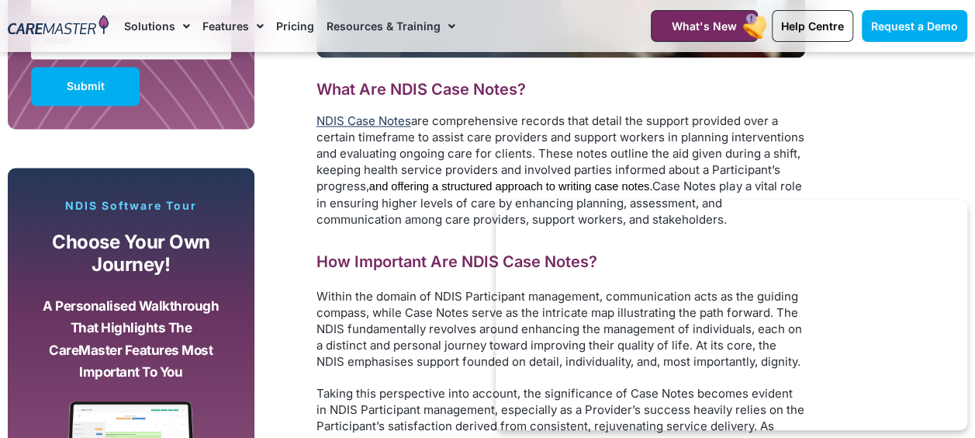 Image resolution: width=975 pixels, height=438 pixels. I want to click on p: A personalised walkthrough that highlights the CareMaster features most important to you, so click(131, 338).